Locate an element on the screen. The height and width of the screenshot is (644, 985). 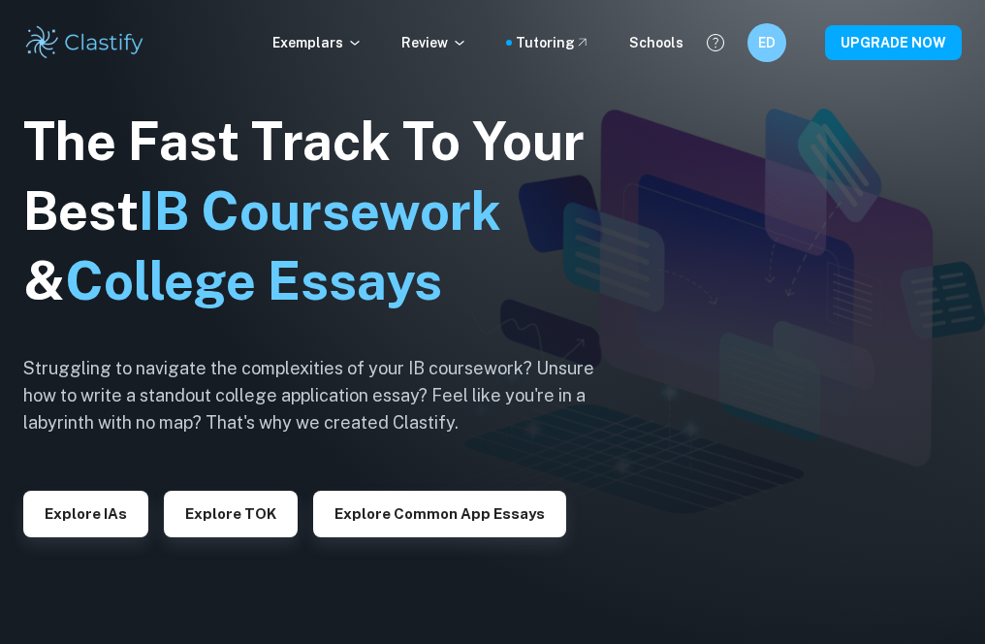
div: Tutoring is located at coordinates (553, 43).